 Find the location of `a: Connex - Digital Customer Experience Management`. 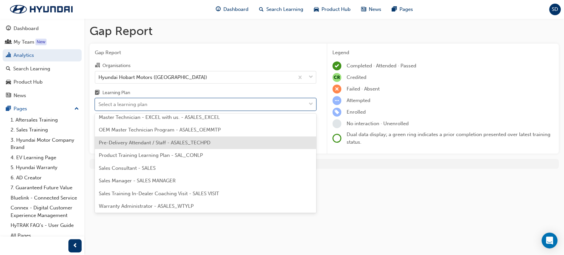

a: Connex - Digital Customer Experience Management is located at coordinates (45, 212).